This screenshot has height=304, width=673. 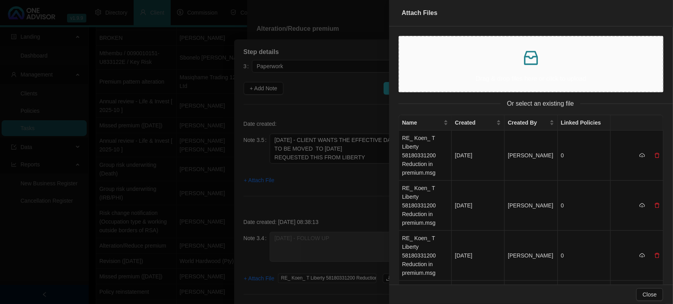 What do you see at coordinates (420, 13) in the screenshot?
I see `span: Attach Files` at bounding box center [420, 13].